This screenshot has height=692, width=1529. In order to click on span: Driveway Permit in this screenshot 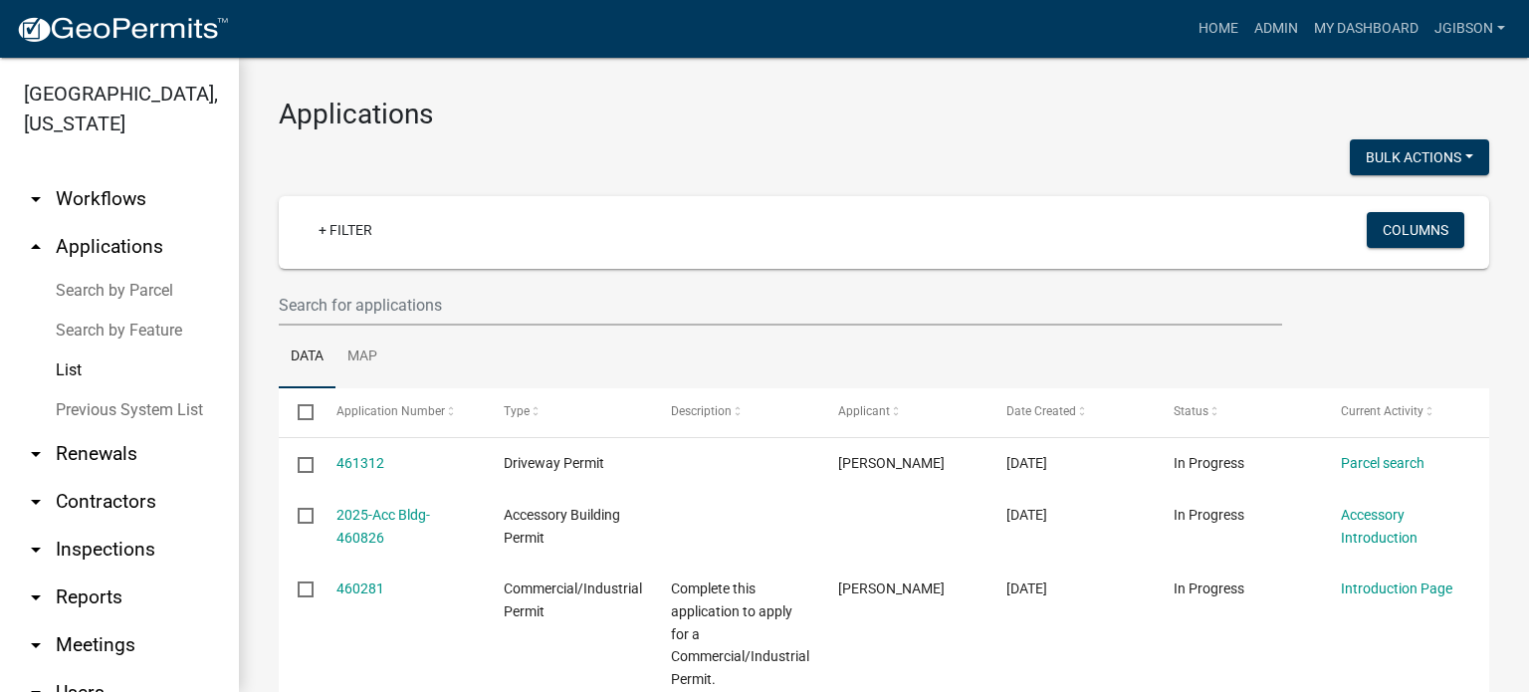, I will do `click(553, 463)`.